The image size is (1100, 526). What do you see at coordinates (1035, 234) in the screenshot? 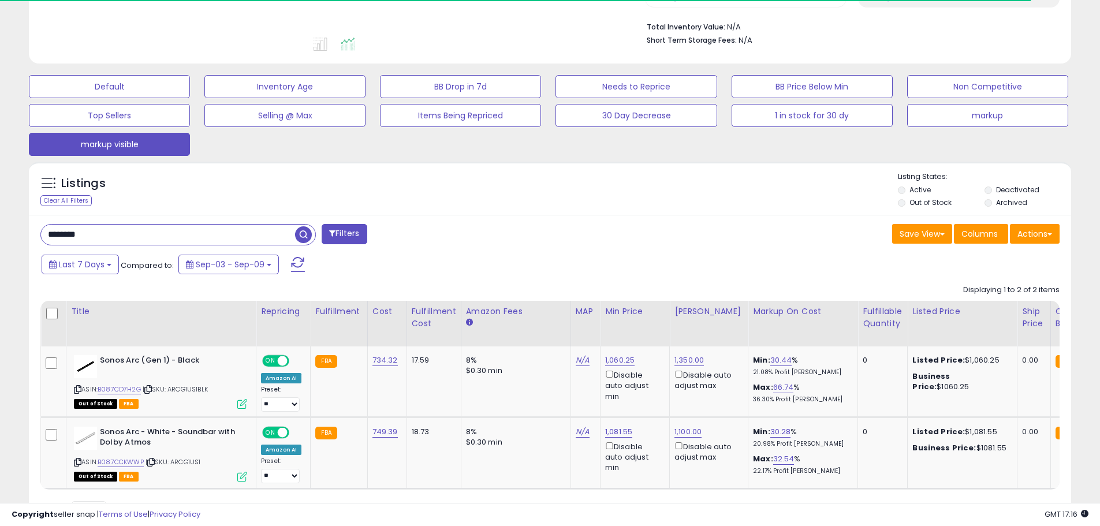
I see `button: Actions` at bounding box center [1035, 234].